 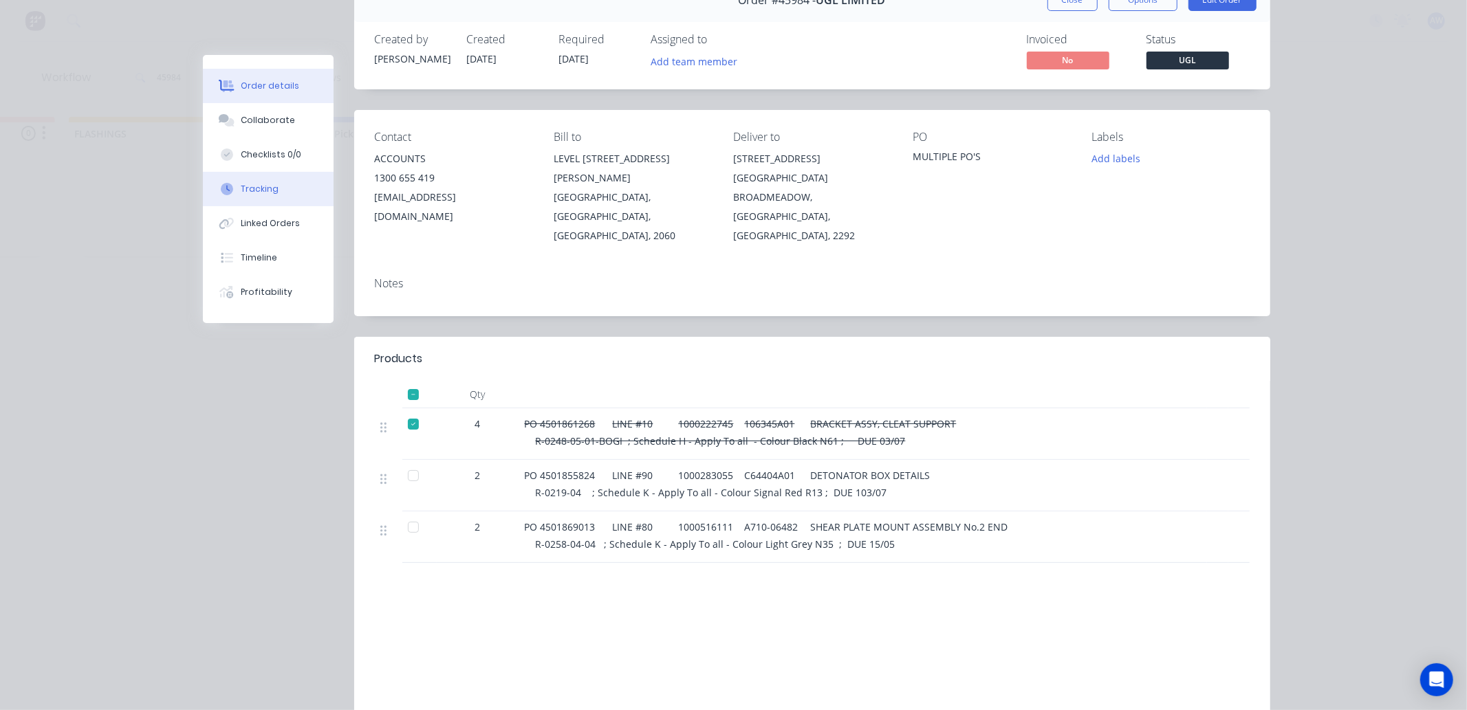 What do you see at coordinates (268, 258) in the screenshot?
I see `button: Timeline` at bounding box center [268, 258].